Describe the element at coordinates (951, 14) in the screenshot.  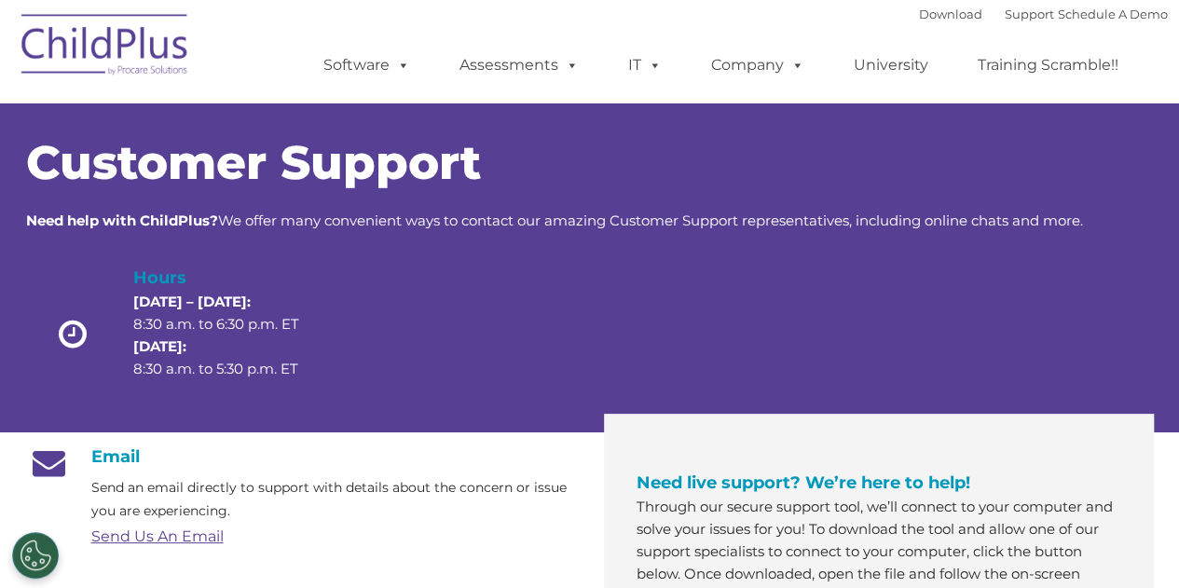
I see `a: Download` at that location.